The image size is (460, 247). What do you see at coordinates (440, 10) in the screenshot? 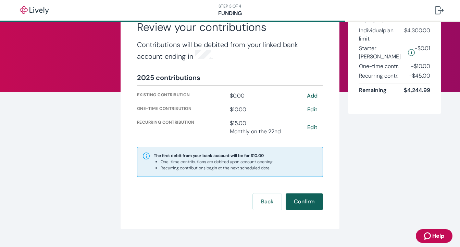
I see `button: Log out` at bounding box center [440, 10].